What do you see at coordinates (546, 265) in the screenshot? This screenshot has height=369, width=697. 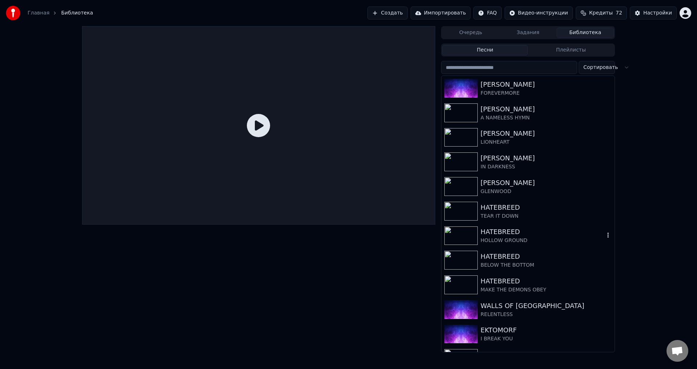 I see `div: BELOW THE BOTTOM` at bounding box center [546, 265].